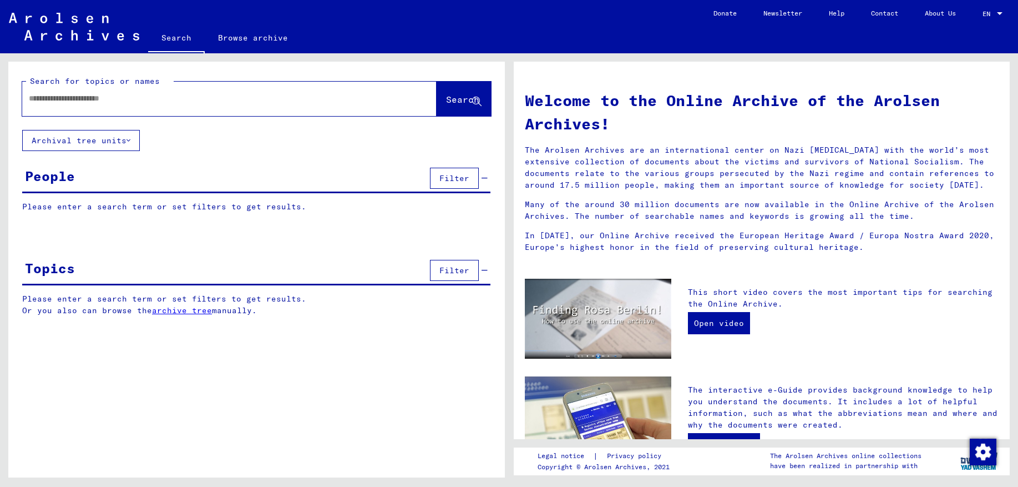 The image size is (1018, 487). I want to click on p: Please enter a search term or set filters to get results. Or you also can browse the manually., so click(256, 305).